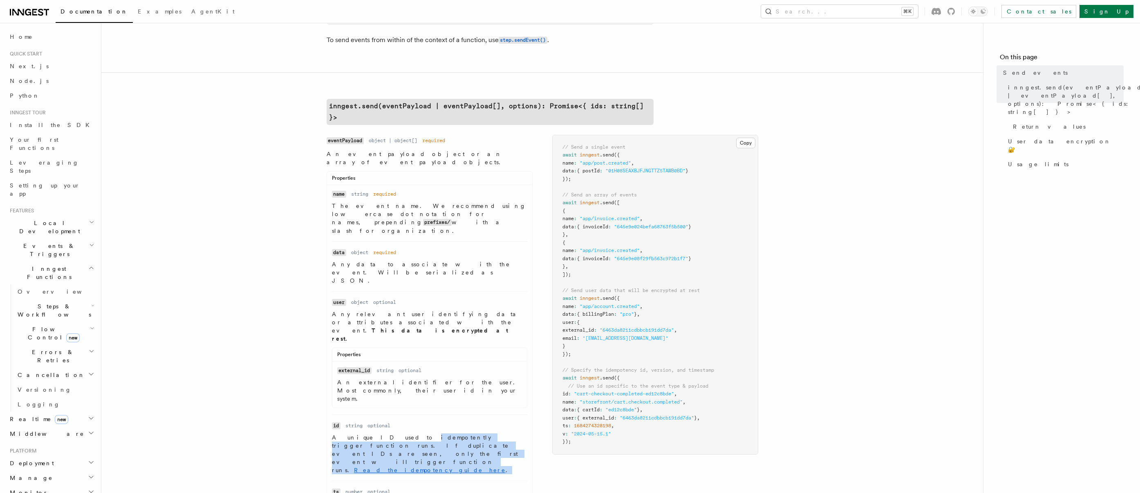 The width and height of the screenshot is (1140, 493). What do you see at coordinates (564, 434) in the screenshot?
I see `span: v` at bounding box center [564, 434].